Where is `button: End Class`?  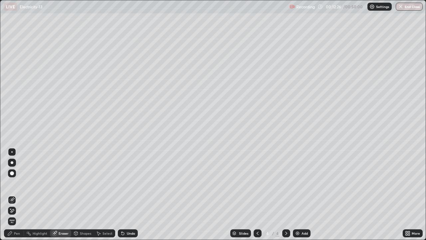
button: End Class is located at coordinates (409, 7).